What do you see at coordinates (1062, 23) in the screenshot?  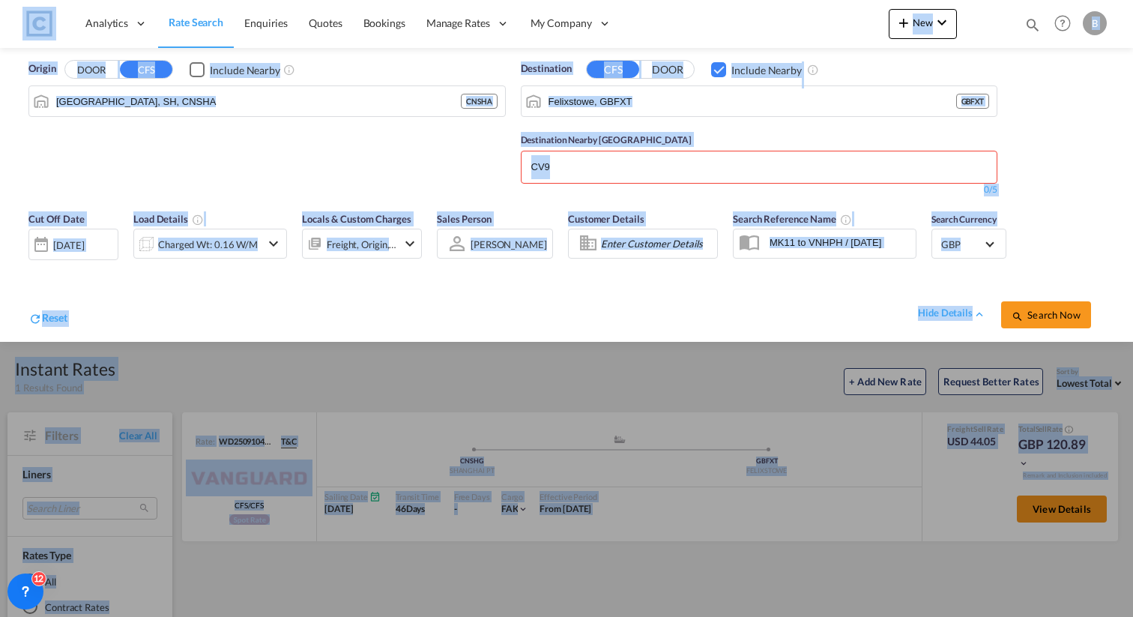 I see `span: Help` at bounding box center [1062, 23].